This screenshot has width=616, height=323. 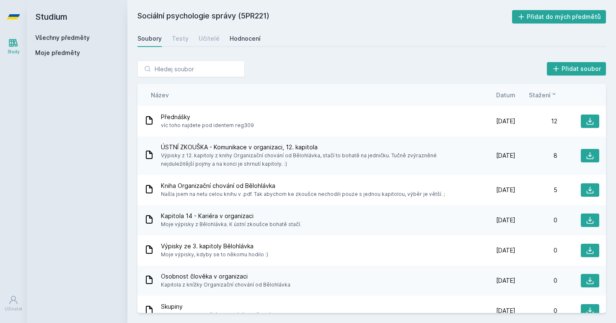 What do you see at coordinates (506, 95) in the screenshot?
I see `span: Datum` at bounding box center [506, 95].